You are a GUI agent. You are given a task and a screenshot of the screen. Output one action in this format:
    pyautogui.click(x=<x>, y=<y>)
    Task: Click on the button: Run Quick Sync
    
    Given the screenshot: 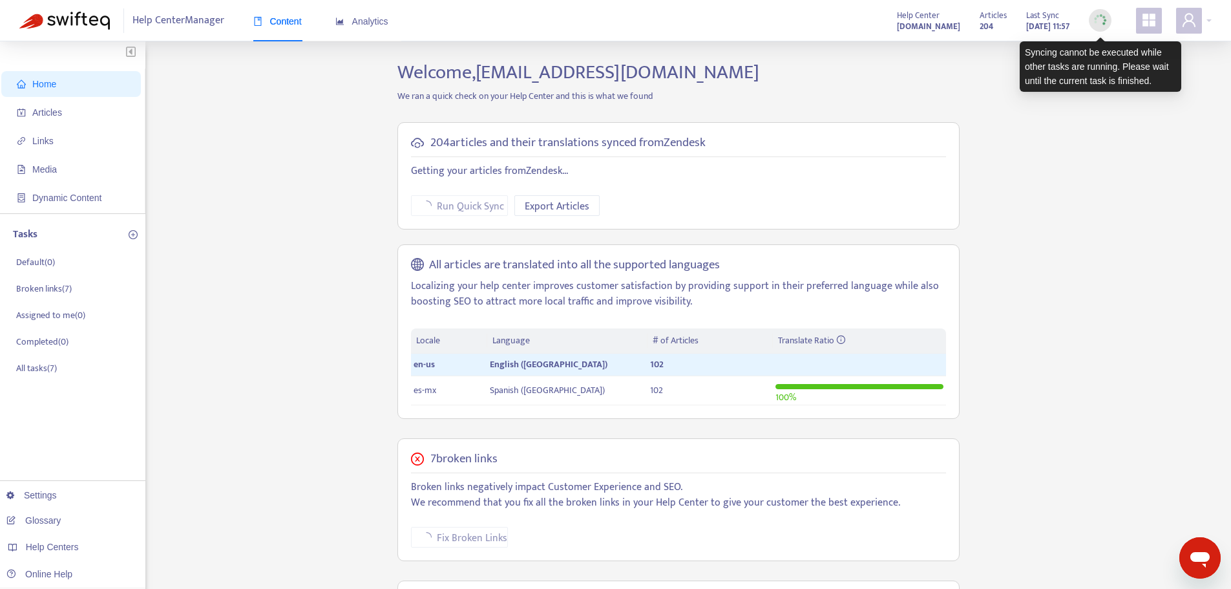 What is the action you would take?
    pyautogui.click(x=460, y=206)
    